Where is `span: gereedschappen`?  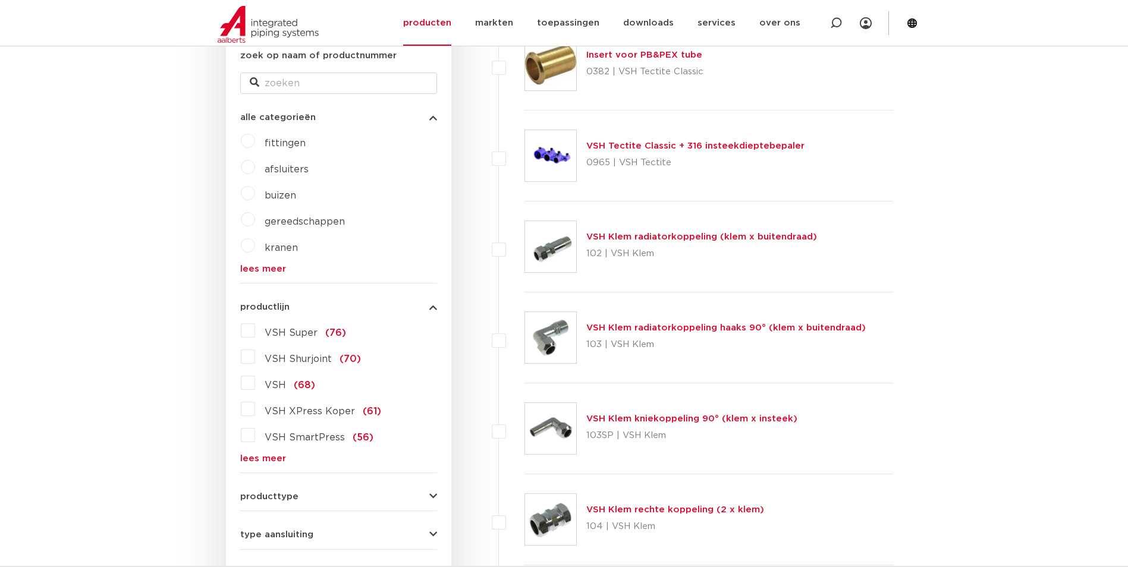
span: gereedschappen is located at coordinates (304, 222).